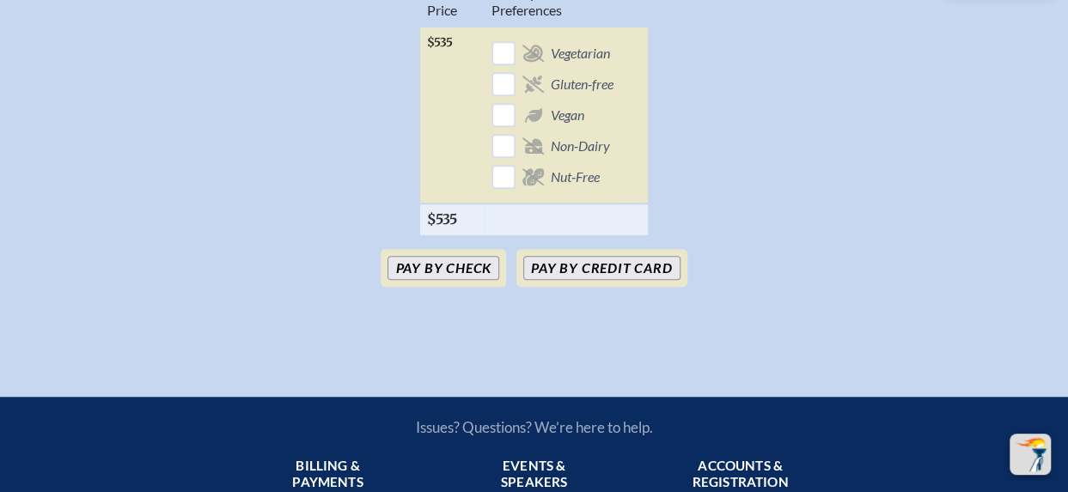  I want to click on p: Issues? Questions? We’re here to help., so click(534, 427).